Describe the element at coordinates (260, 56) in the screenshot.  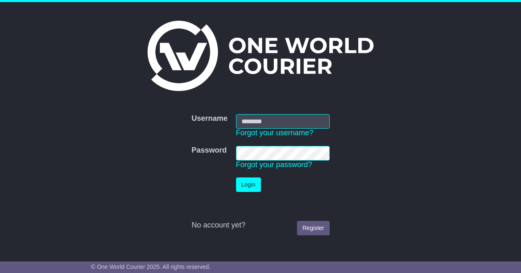
I see `img: One World` at that location.